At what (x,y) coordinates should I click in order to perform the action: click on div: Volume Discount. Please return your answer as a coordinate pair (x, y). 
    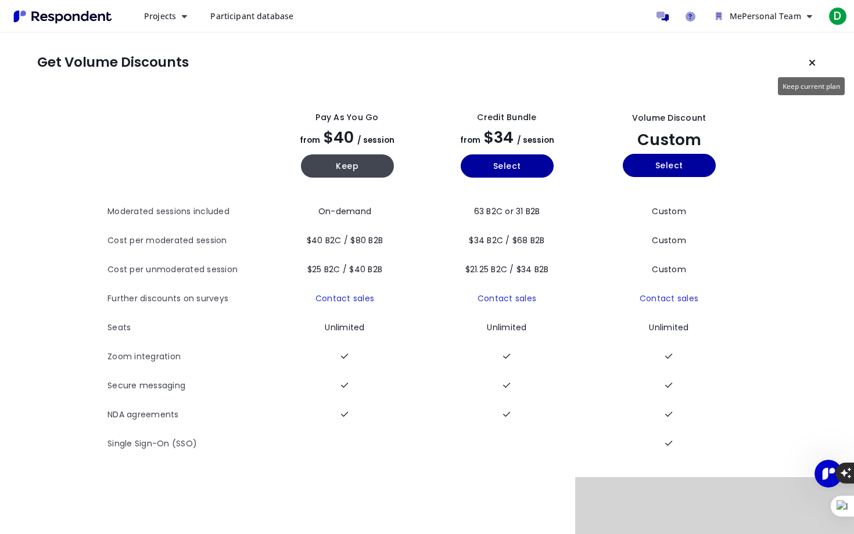
    Looking at the image, I should click on (669, 118).